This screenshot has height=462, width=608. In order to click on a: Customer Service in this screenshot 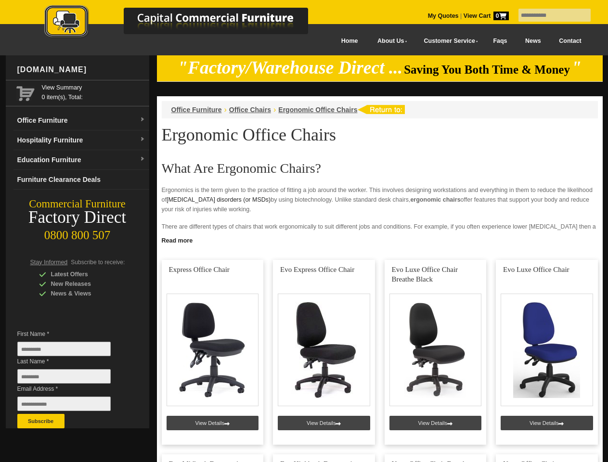, I will do `click(449, 41)`.